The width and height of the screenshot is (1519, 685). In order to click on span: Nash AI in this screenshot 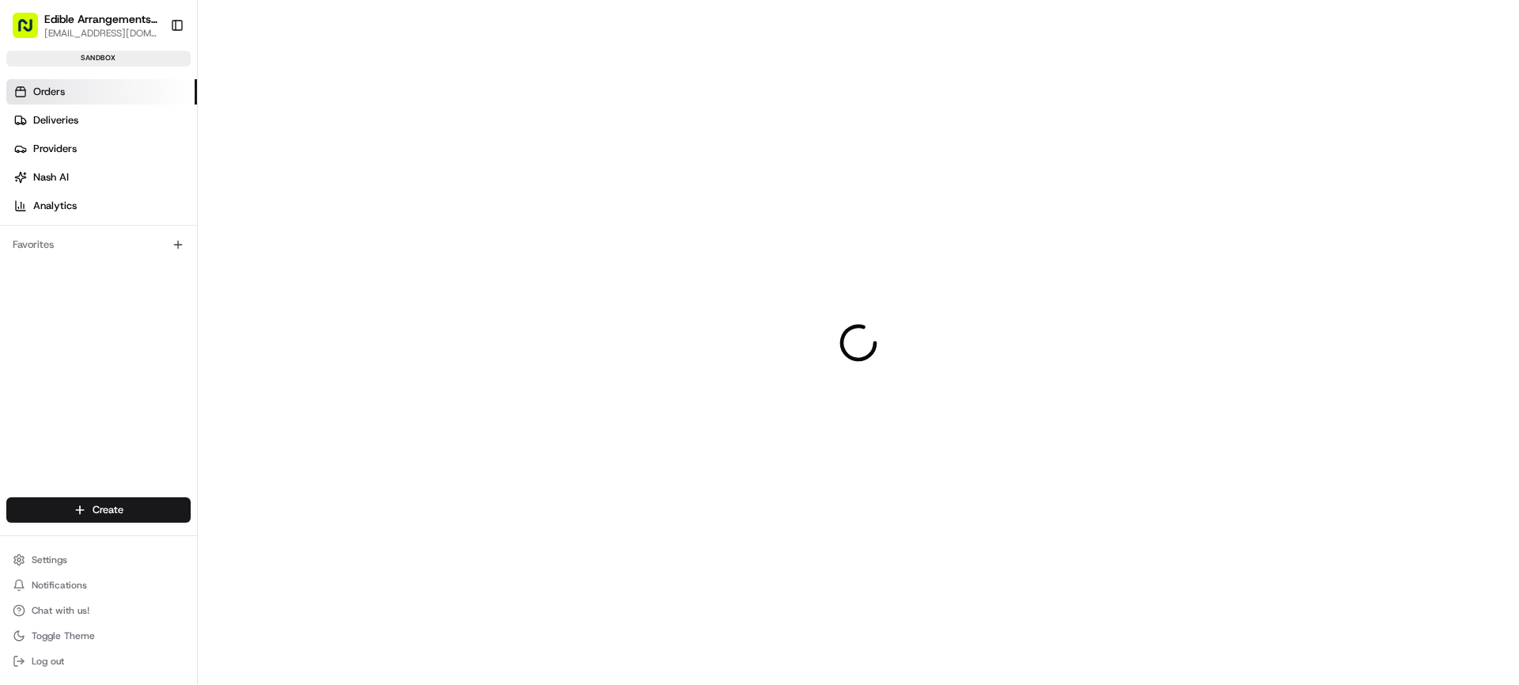, I will do `click(51, 177)`.